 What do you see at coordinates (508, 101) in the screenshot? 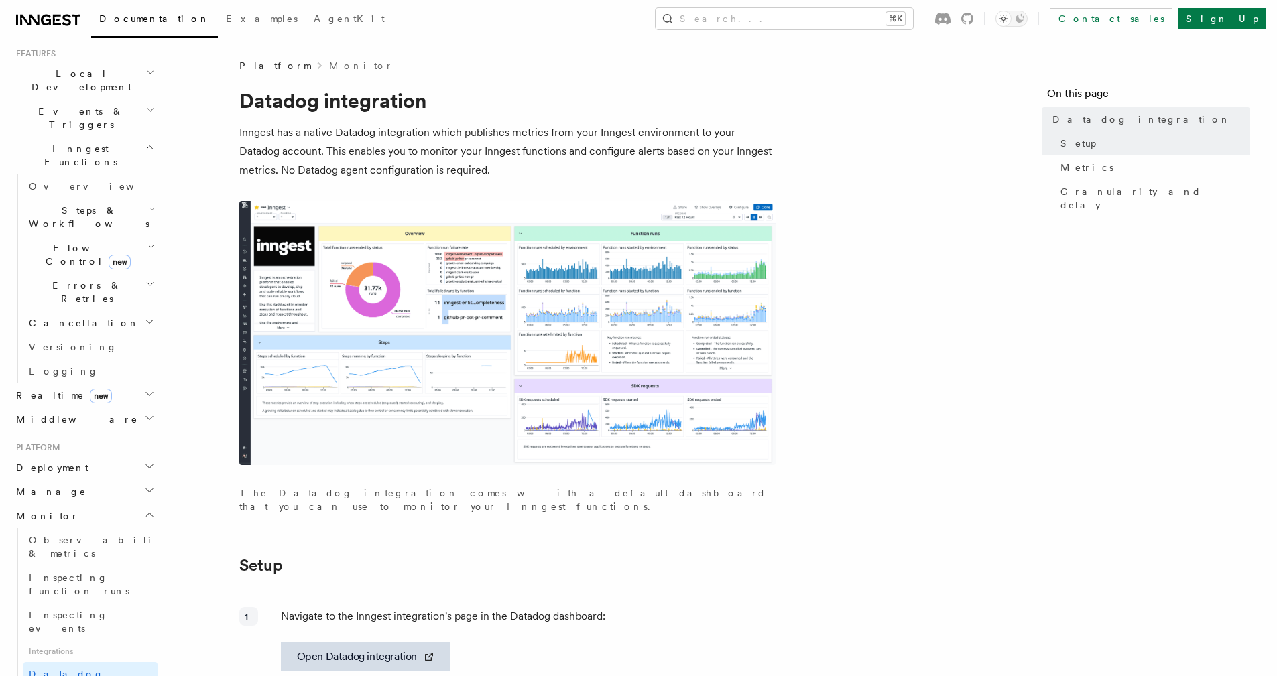
I see `h1: Datadog integration` at bounding box center [508, 101].